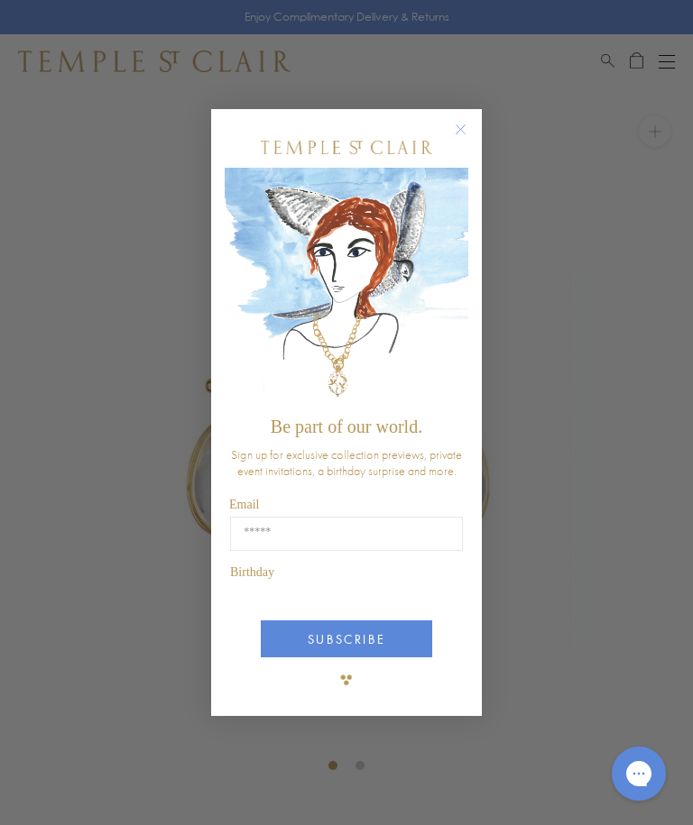  Describe the element at coordinates (346, 147) in the screenshot. I see `img: Temple St. Clair` at that location.